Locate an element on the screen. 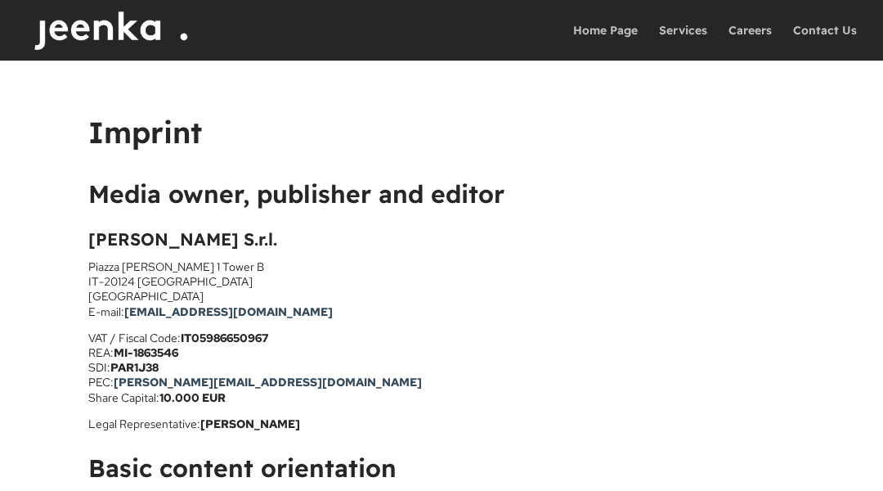 The height and width of the screenshot is (491, 883). p: Legal Representative: is located at coordinates (442, 424).